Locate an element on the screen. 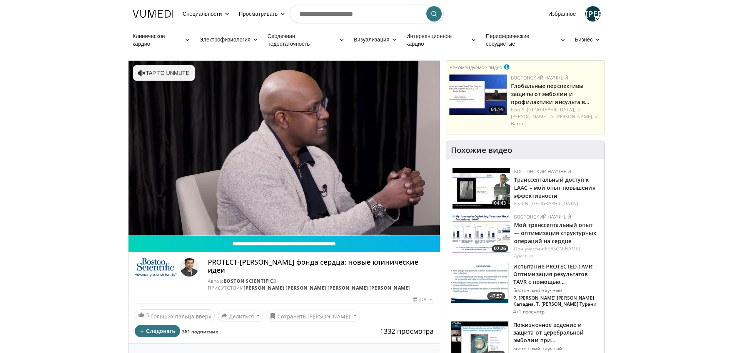 Image resolution: width=733 pixels, height=353 pixels. font: Рекомендуемое видео is located at coordinates (476, 67).